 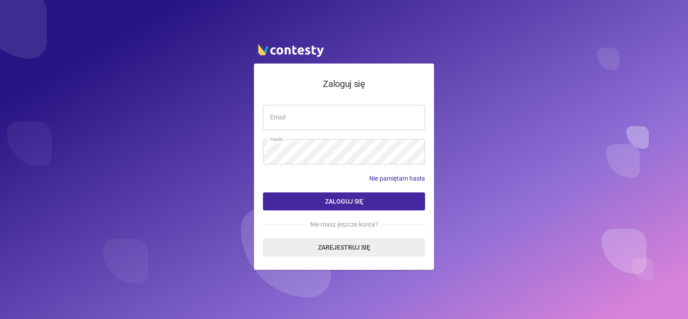 I want to click on img: contesty logo, so click(x=290, y=50).